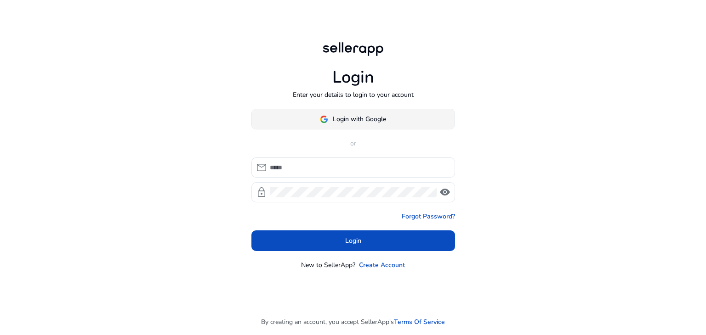 This screenshot has width=706, height=335. Describe the element at coordinates (359, 119) in the screenshot. I see `span: Login with Google` at that location.